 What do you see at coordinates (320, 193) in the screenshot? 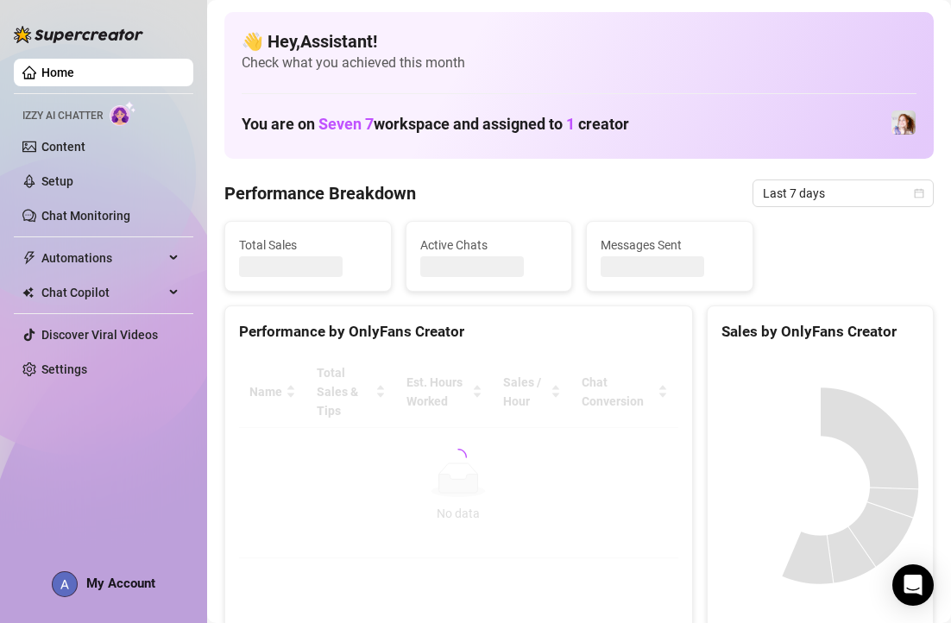
I see `h4: Performance Breakdown` at bounding box center [320, 193].